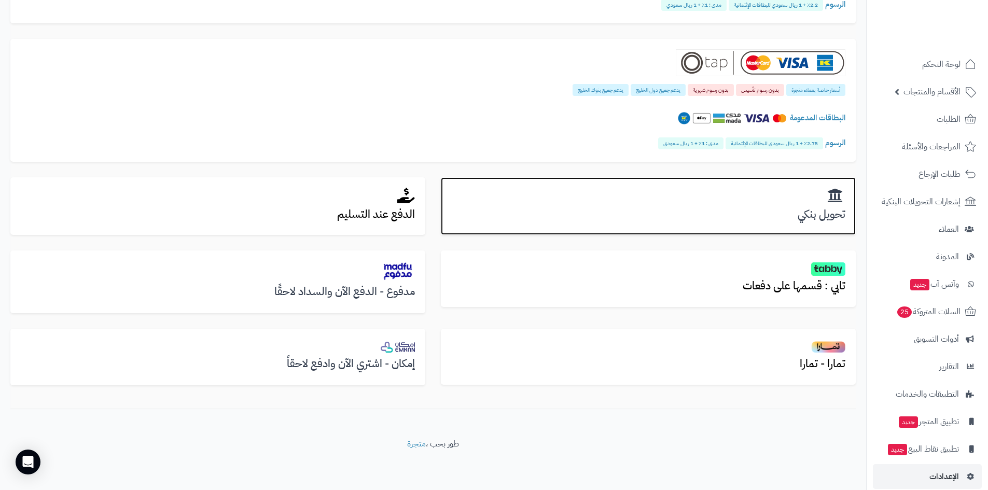 This screenshot has height=490, width=988. What do you see at coordinates (944, 477) in the screenshot?
I see `span: الإعدادات` at bounding box center [944, 477].